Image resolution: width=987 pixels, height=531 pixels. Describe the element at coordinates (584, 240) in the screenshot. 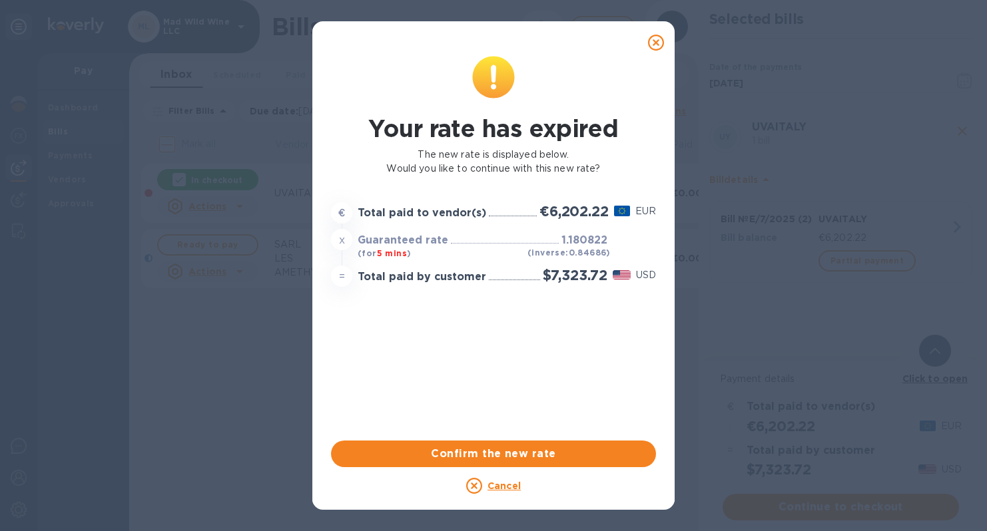

I see `h3: 1.180822` at that location.